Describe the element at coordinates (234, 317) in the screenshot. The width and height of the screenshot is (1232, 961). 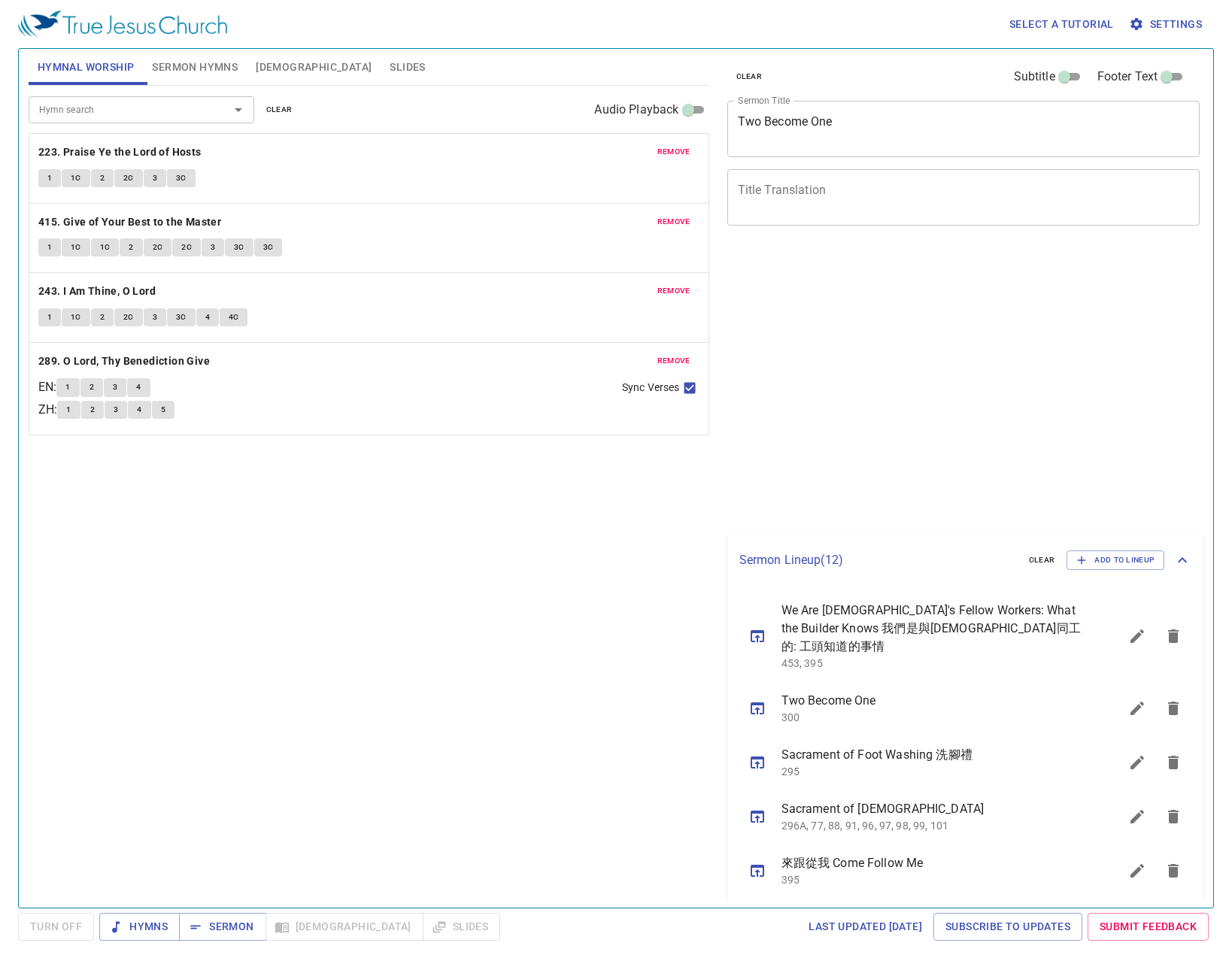
I see `button: 4C` at that location.